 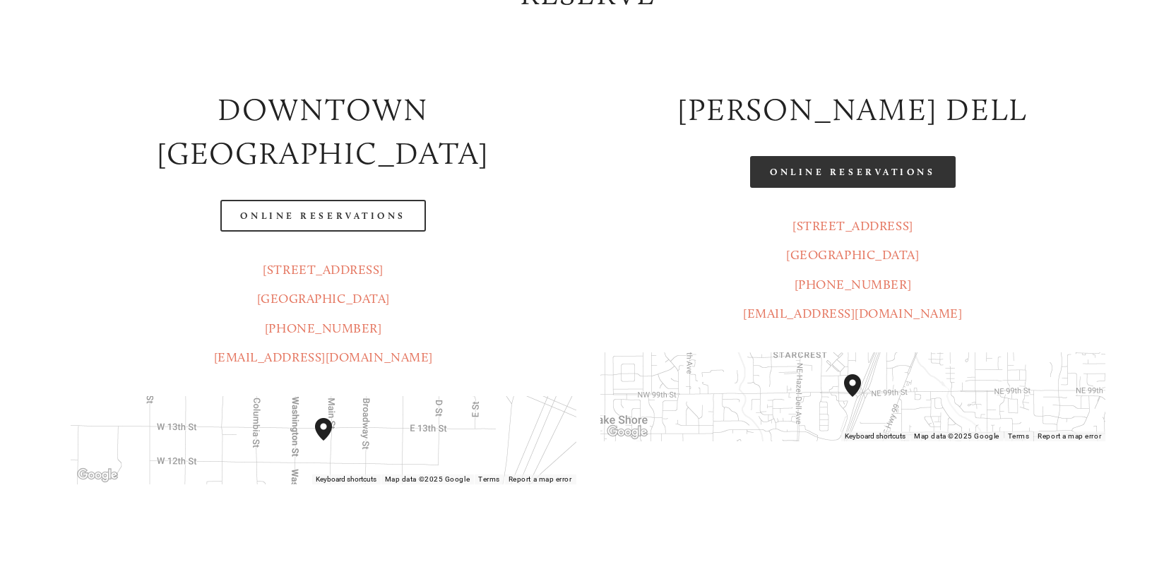 What do you see at coordinates (861, 397) in the screenshot?
I see `div: Amaro's Table 816 Northeast 98th Circle Vancouver, WA, 98665, United States` at bounding box center [861, 397].